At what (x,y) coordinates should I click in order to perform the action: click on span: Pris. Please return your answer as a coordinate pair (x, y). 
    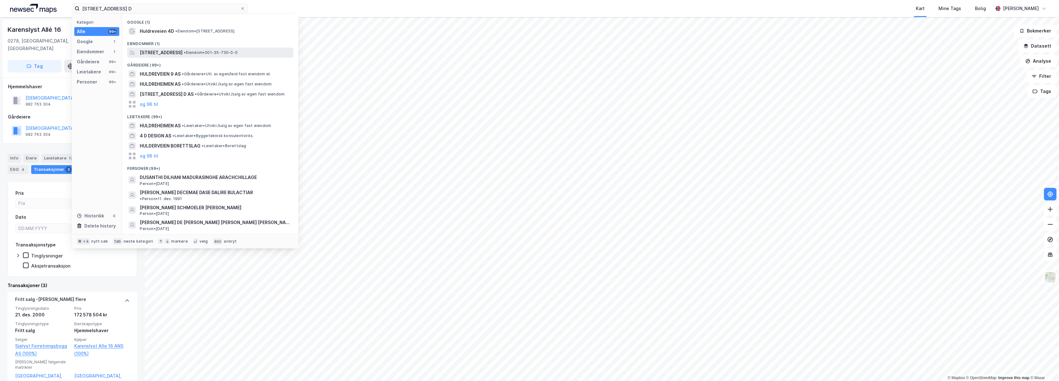
    Looking at the image, I should click on (102, 308).